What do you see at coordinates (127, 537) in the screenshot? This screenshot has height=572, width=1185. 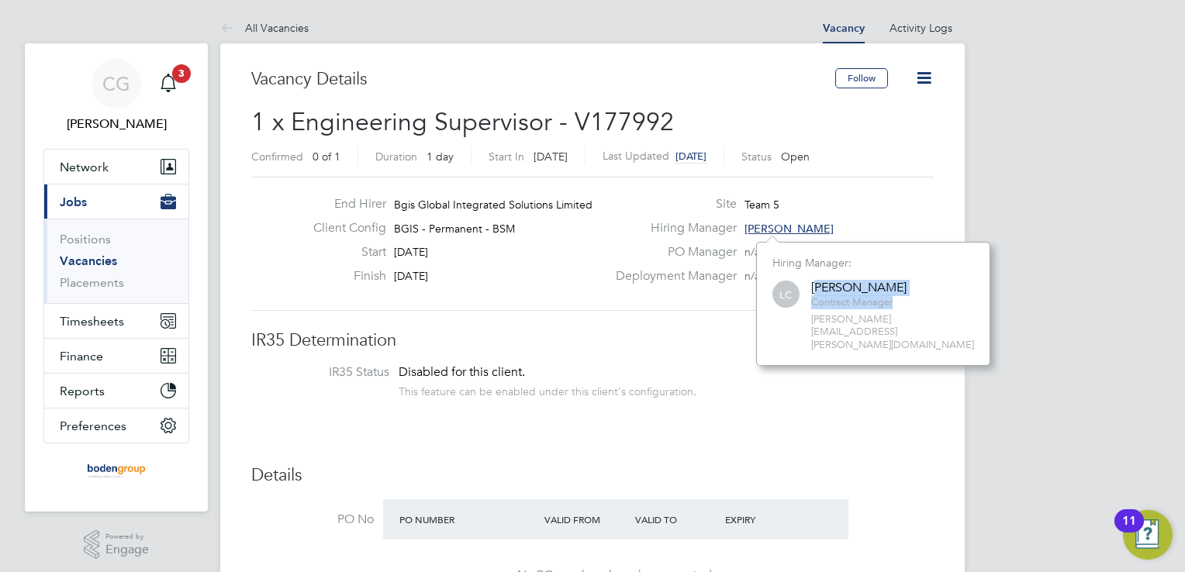 I see `span: Powered by` at bounding box center [127, 537].